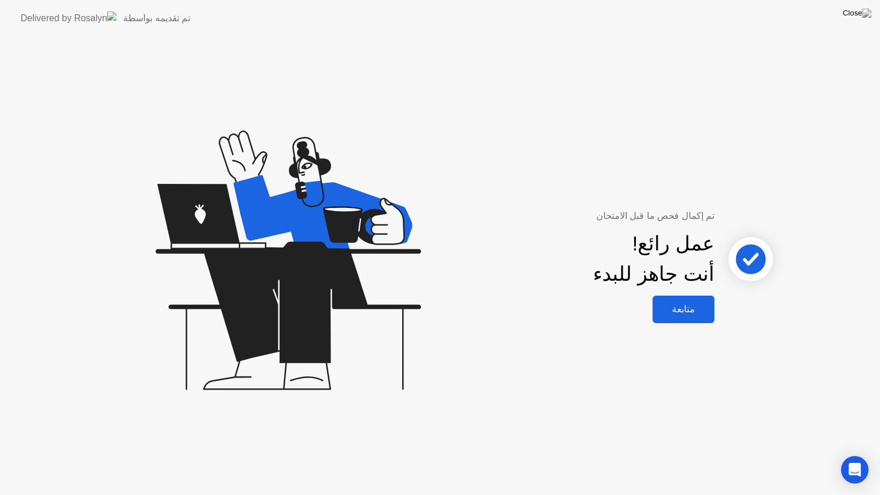 This screenshot has height=495, width=880. I want to click on img: Delivered by Rosalyn, so click(68, 18).